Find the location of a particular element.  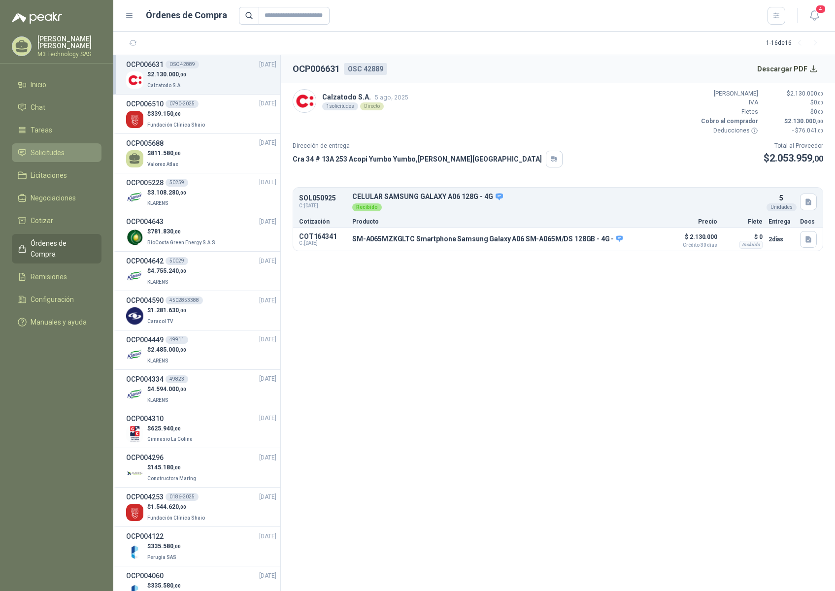

p: Cobro al comprador is located at coordinates (729, 121).